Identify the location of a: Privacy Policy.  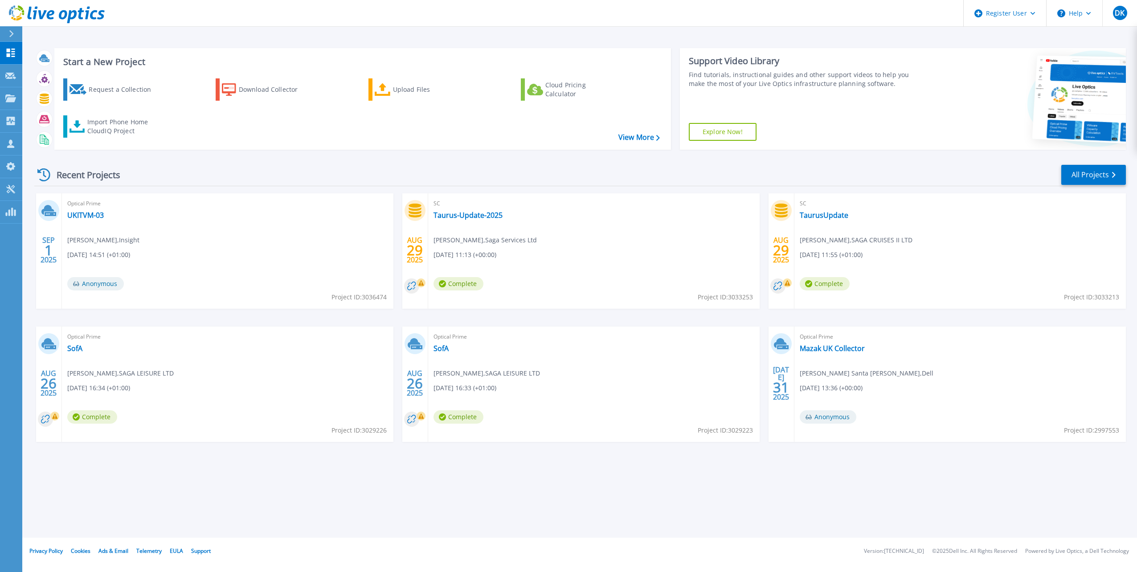
(46, 551).